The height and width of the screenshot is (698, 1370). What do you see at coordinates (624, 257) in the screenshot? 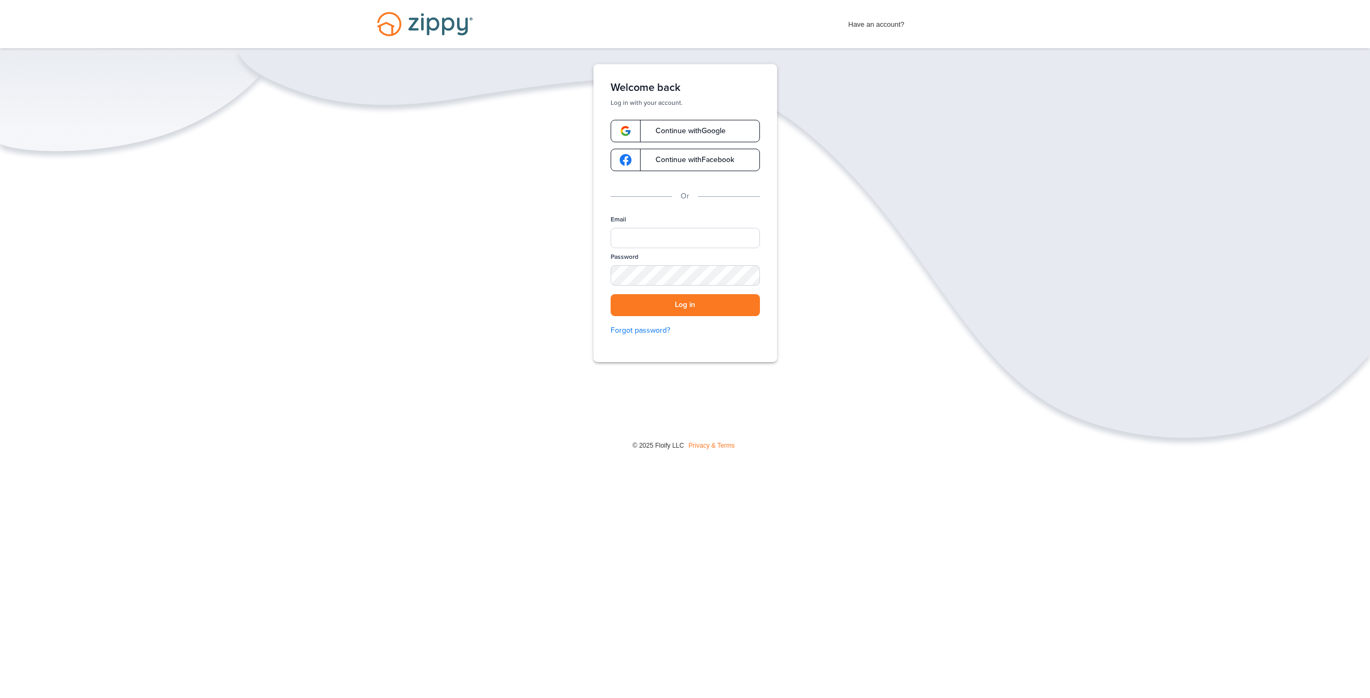
I see `label: Password` at bounding box center [624, 257].